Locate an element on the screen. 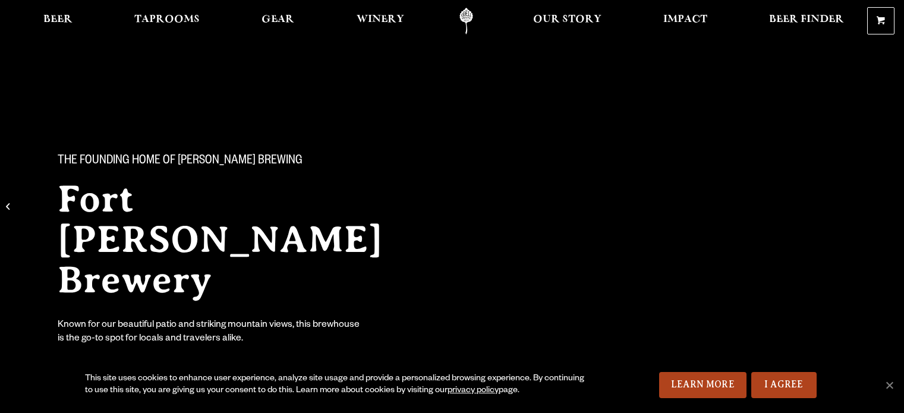  a: Odell Home is located at coordinates (466, 21).